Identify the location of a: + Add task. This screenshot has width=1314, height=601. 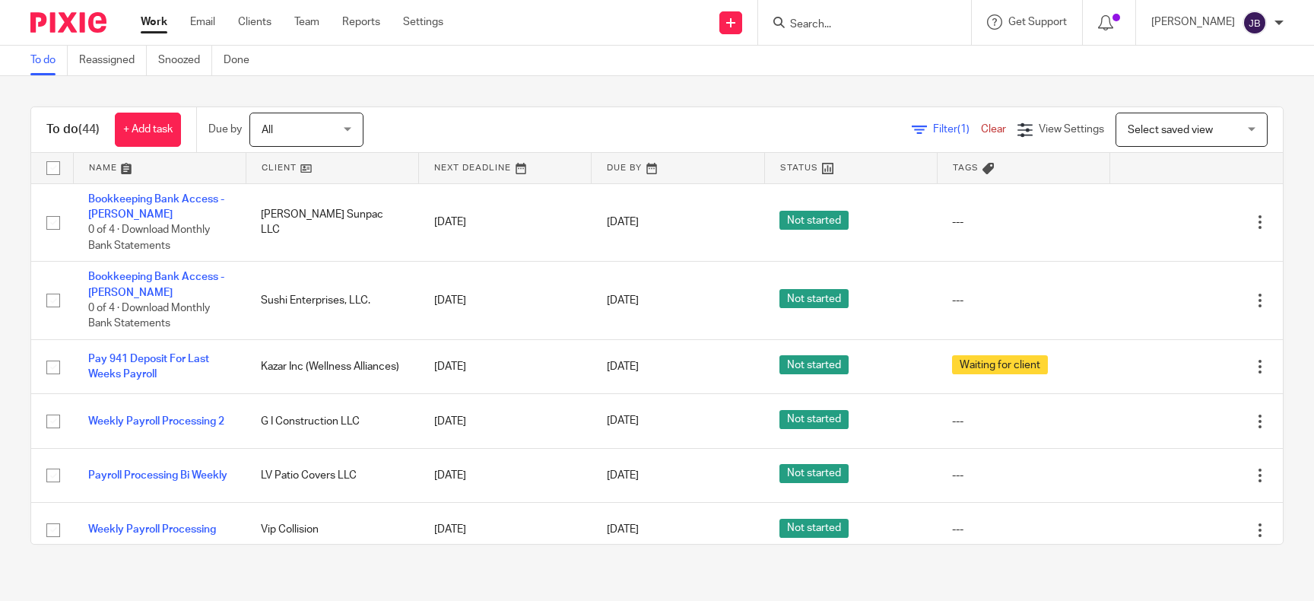
(148, 129).